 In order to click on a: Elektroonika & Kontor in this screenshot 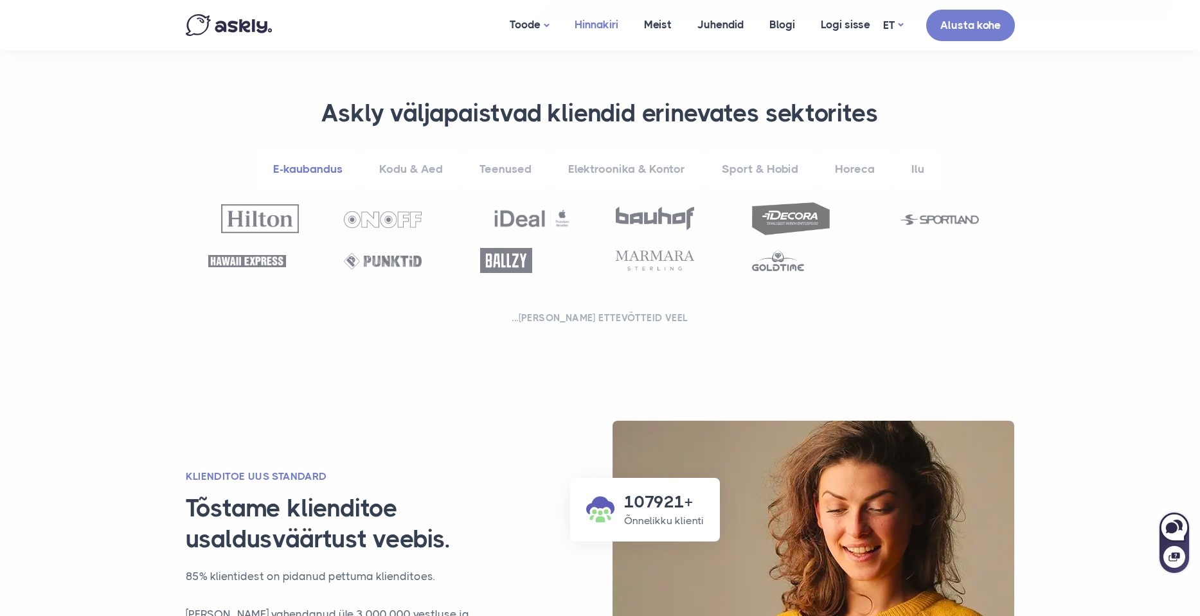, I will do `click(627, 169)`.